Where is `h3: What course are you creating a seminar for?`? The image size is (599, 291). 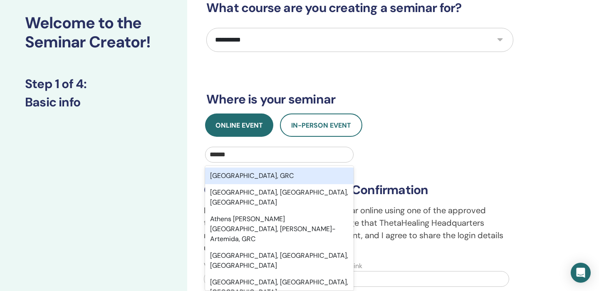
h3: What course are you creating a seminar for? is located at coordinates (360, 8).